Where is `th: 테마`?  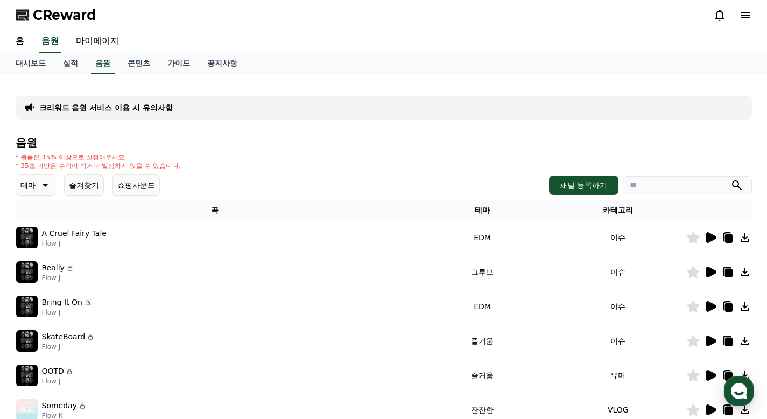
th: 테마 is located at coordinates (482, 210).